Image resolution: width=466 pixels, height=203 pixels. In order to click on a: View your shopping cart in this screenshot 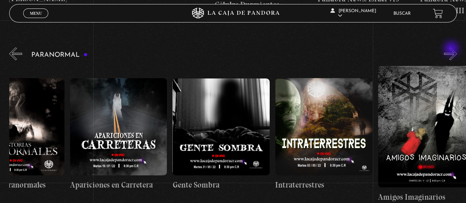, I will do `click(438, 13)`.